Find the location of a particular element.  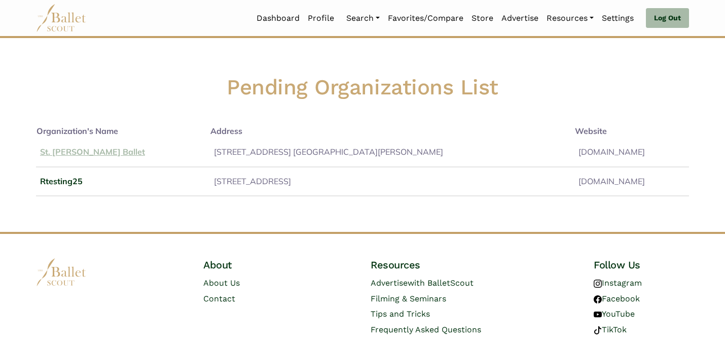

a: About Us is located at coordinates (221, 282).